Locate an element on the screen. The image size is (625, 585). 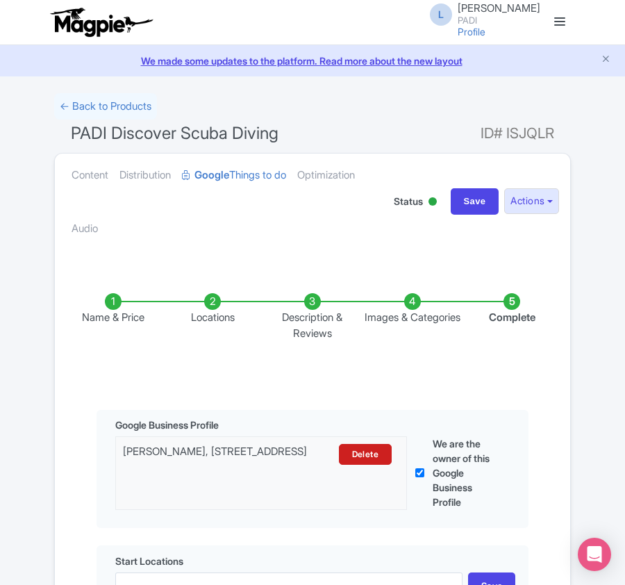
input: Save is located at coordinates (475, 201).